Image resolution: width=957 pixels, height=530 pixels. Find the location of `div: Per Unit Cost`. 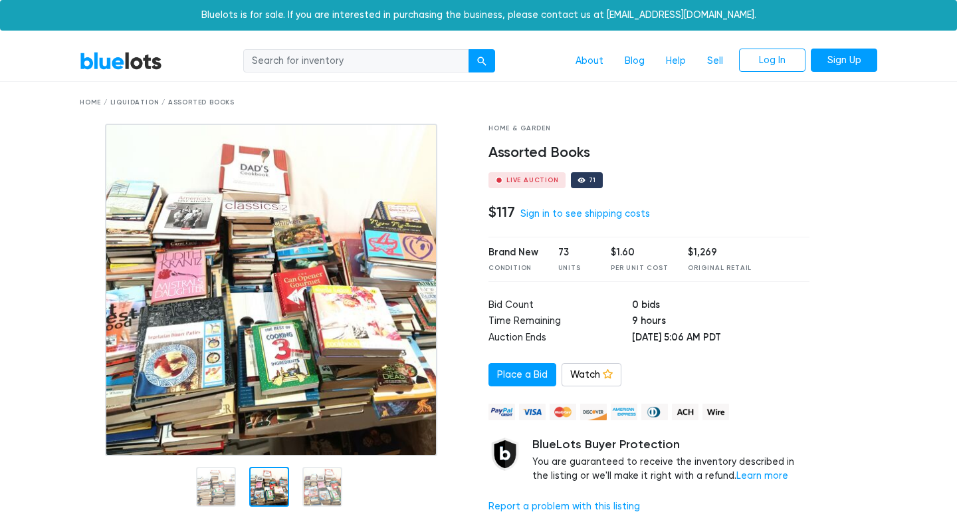

div: Per Unit Cost is located at coordinates (640, 268).